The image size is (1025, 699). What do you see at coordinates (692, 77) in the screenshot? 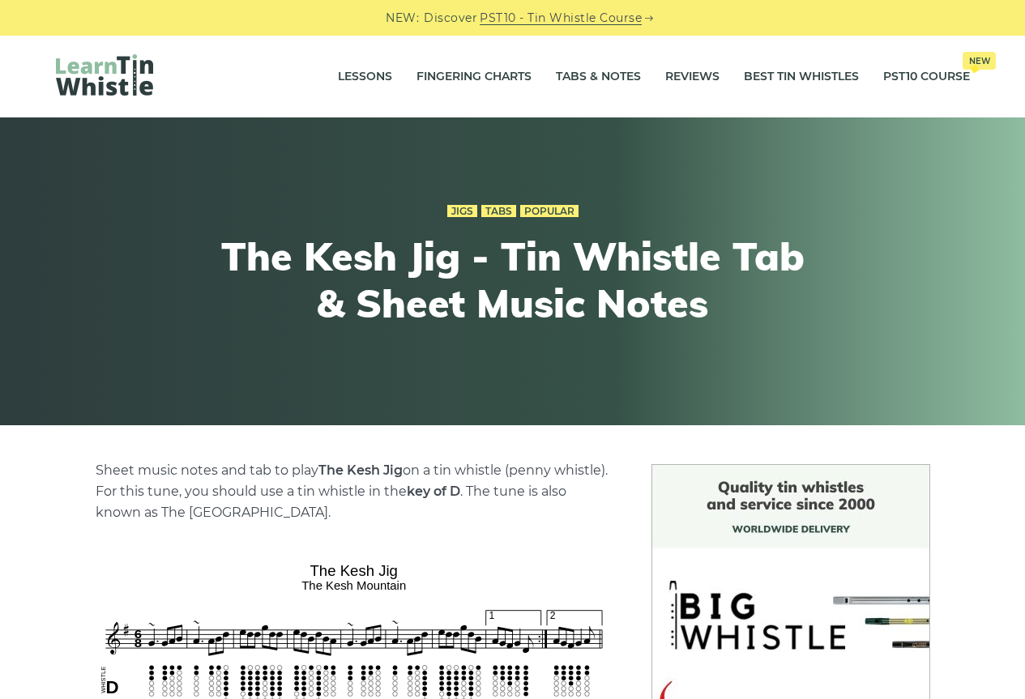
I see `a: Reviews` at bounding box center [692, 77].